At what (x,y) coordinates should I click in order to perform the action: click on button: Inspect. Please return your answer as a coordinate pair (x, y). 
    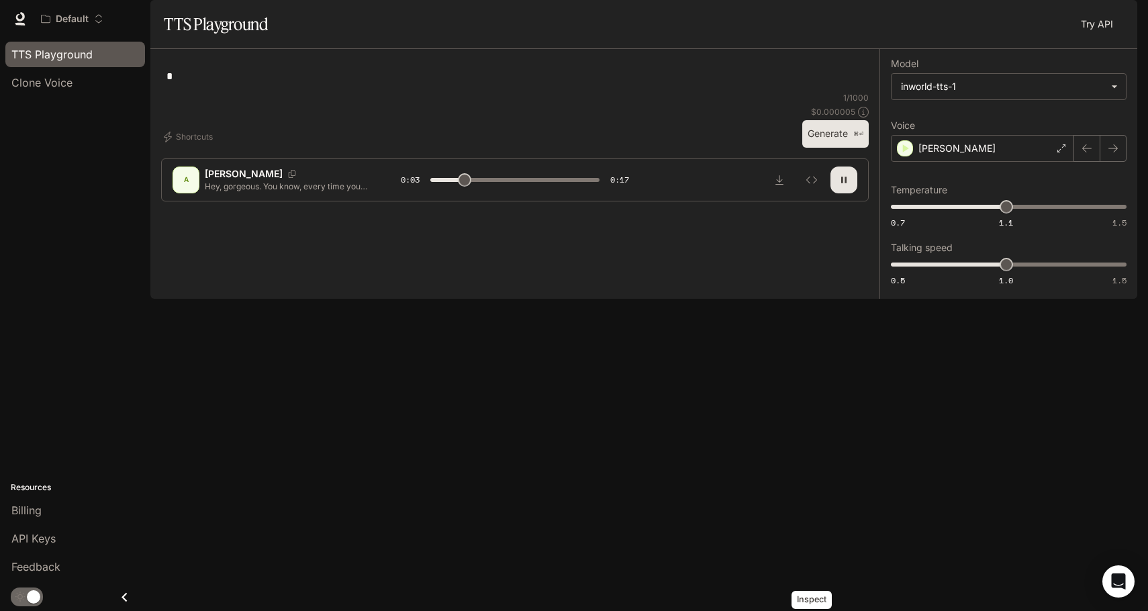
    Looking at the image, I should click on (812, 180).